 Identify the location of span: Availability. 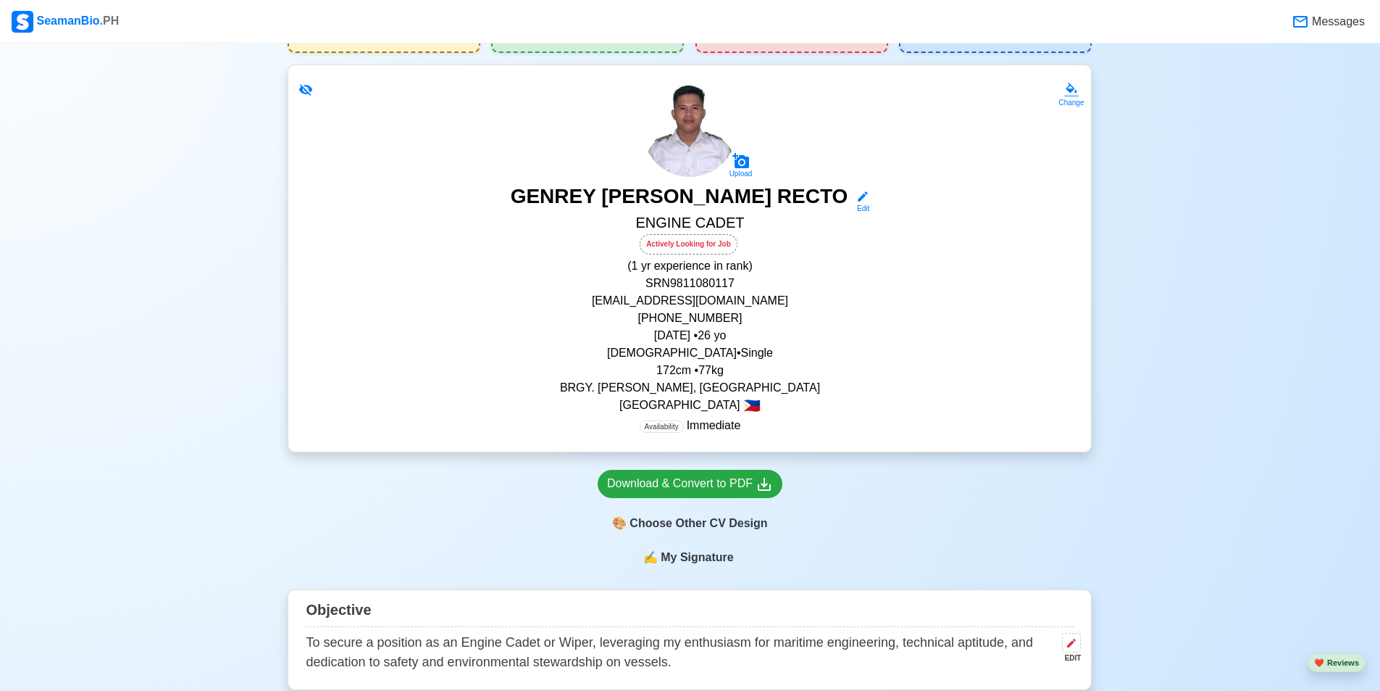
(662, 426).